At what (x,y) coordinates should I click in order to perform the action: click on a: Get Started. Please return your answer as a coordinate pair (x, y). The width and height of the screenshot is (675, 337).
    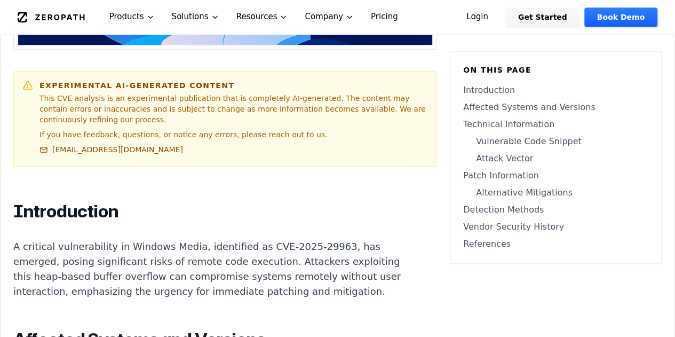
    Looking at the image, I should click on (542, 17).